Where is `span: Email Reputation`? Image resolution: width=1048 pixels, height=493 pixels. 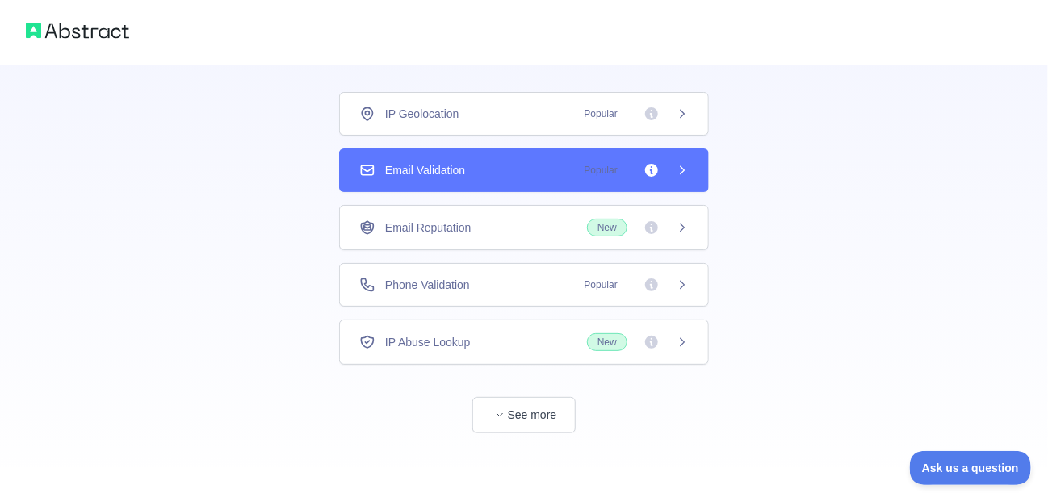
span: Email Reputation is located at coordinates (428, 228).